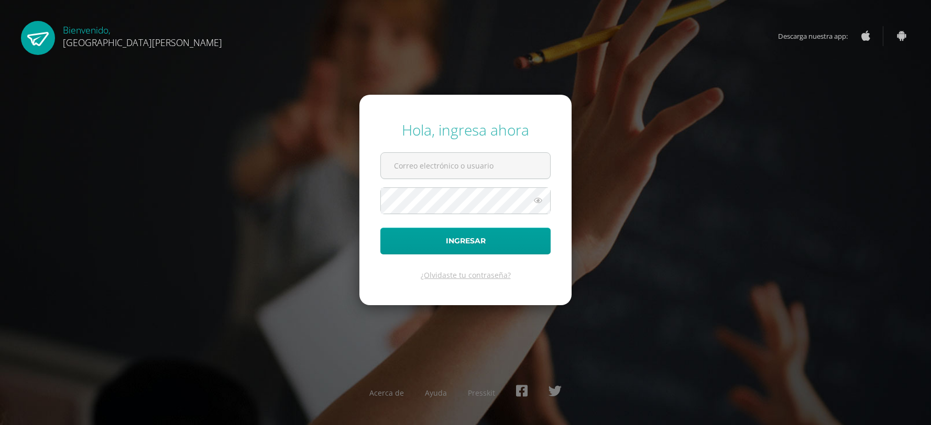  What do you see at coordinates (387, 393) in the screenshot?
I see `a: Acerca de` at bounding box center [387, 393].